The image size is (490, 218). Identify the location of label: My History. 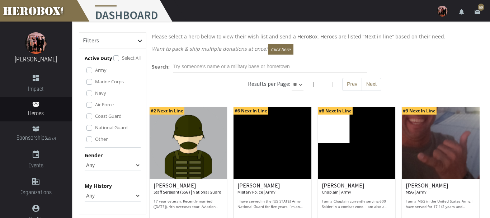
(98, 185).